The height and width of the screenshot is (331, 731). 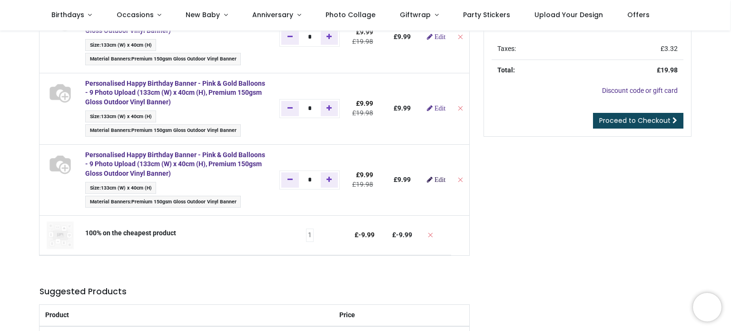 I want to click on span: Giftwrap, so click(x=415, y=15).